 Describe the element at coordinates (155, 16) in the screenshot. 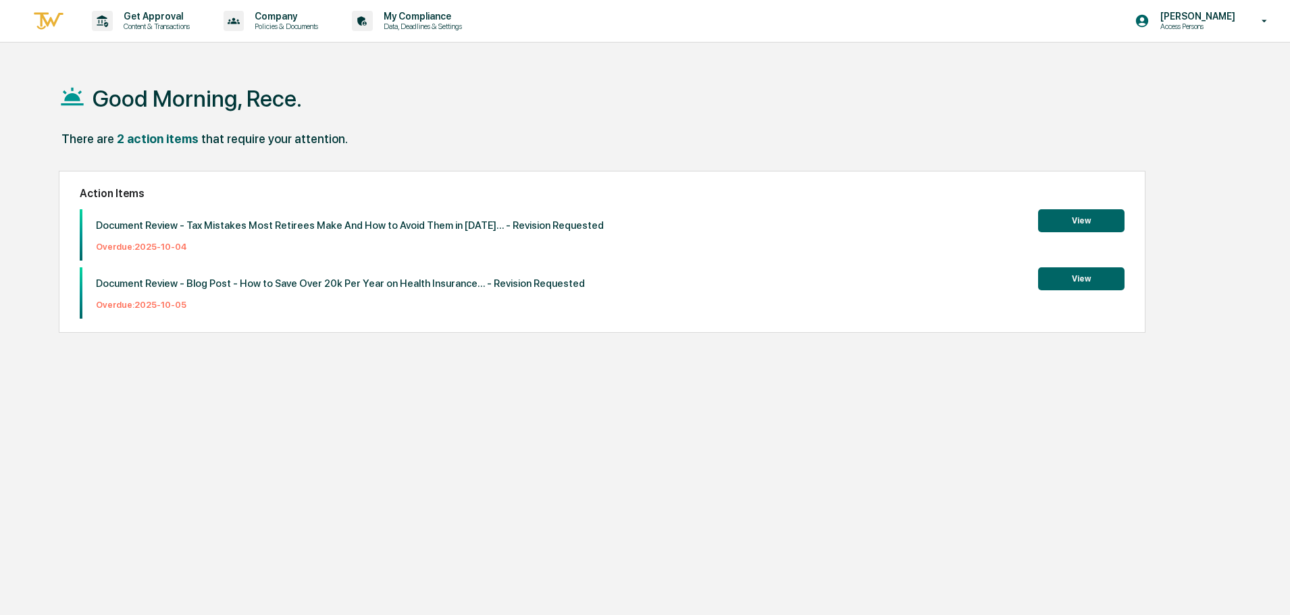

I see `p: Get Approval` at that location.